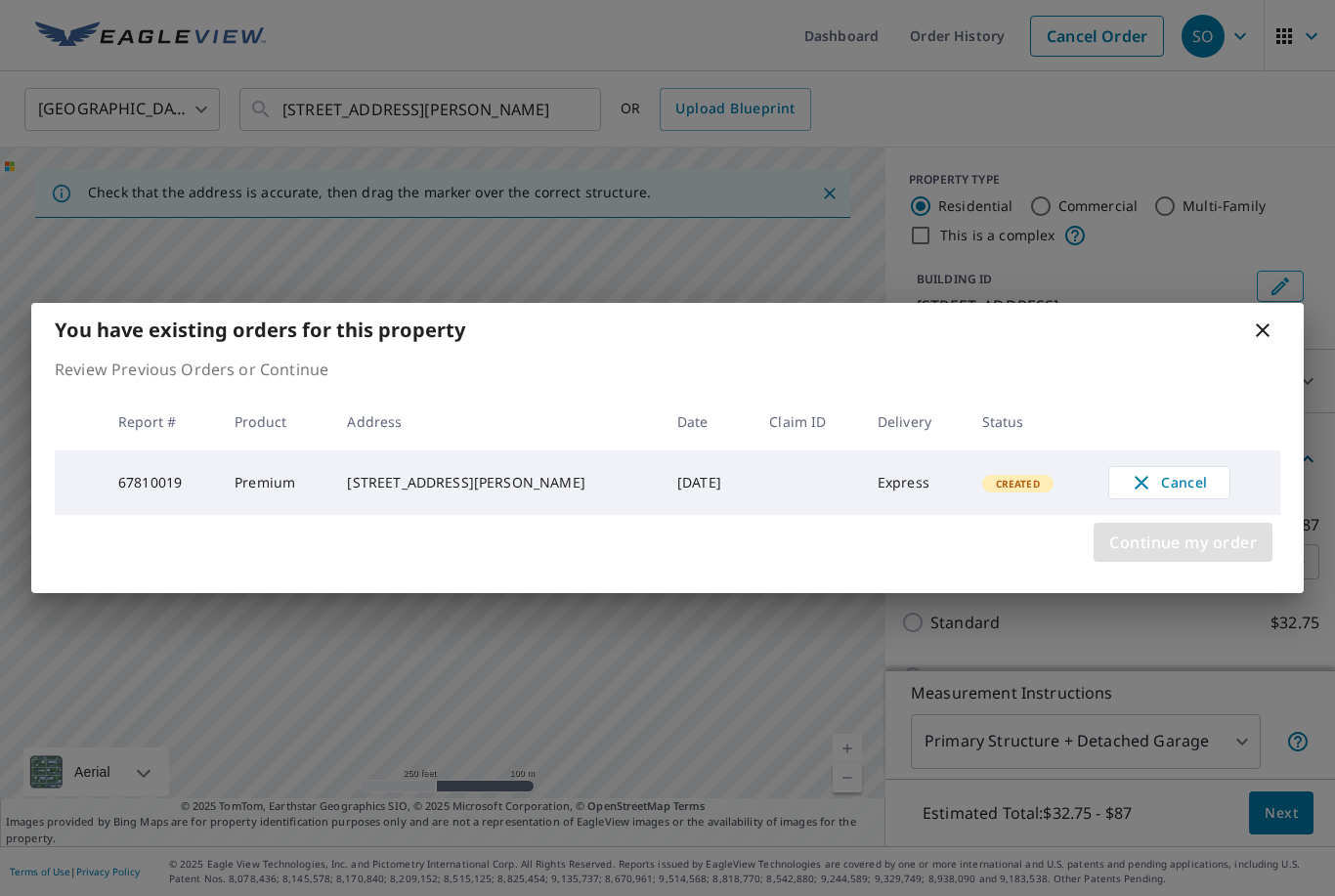 The image size is (1335, 896). What do you see at coordinates (160, 482) in the screenshot?
I see `td: 67810019` at bounding box center [160, 482].